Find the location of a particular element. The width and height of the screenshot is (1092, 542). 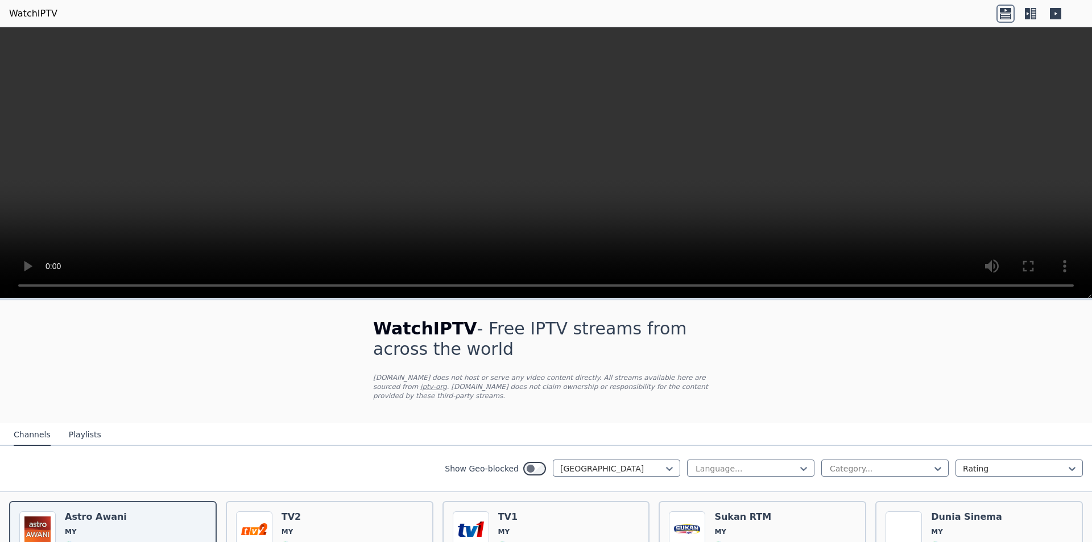

a: iptv-org is located at coordinates (433, 387).